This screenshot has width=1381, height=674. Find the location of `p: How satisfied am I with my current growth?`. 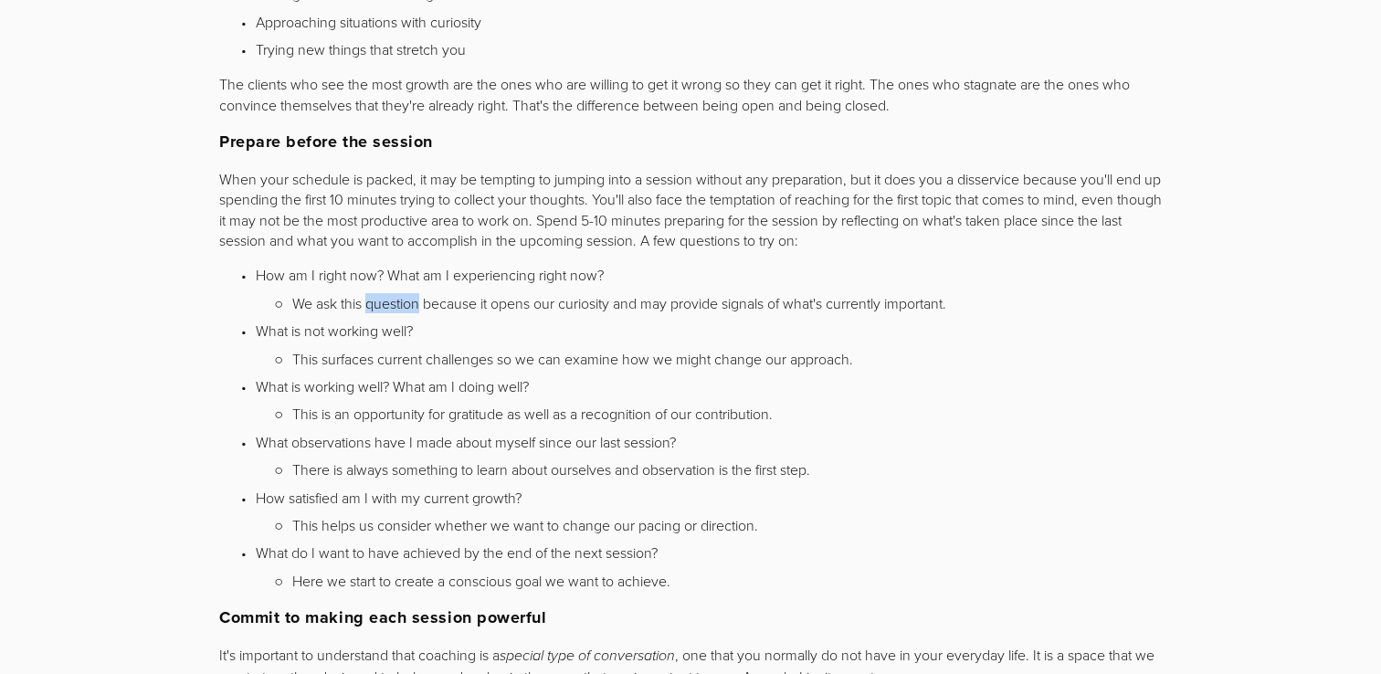

p: How satisfied am I with my current growth? is located at coordinates (709, 498).